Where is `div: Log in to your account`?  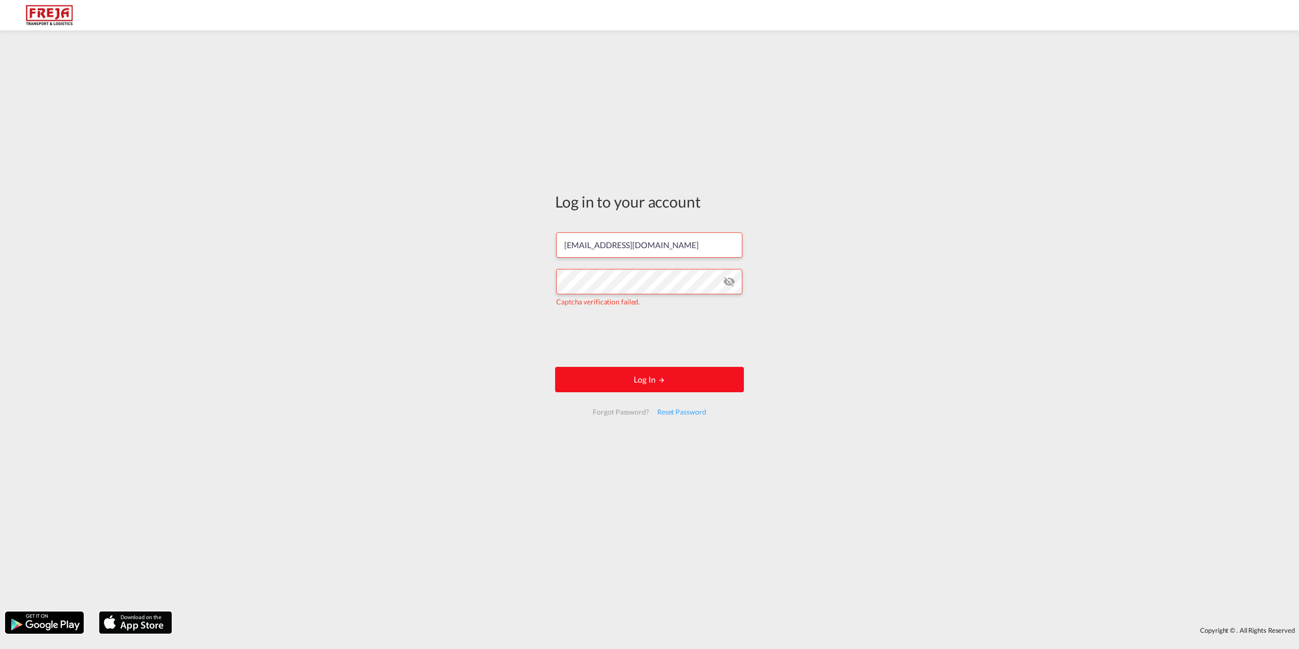
div: Log in to your account is located at coordinates (649, 201).